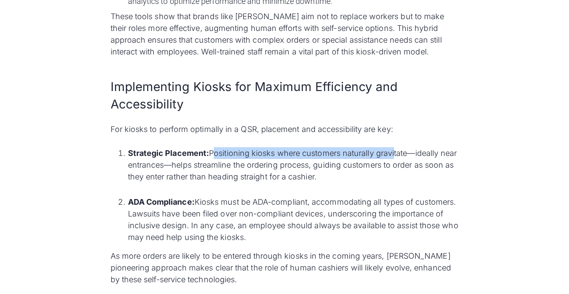  Describe the element at coordinates (294, 220) in the screenshot. I see `li: Kiosks must be ADA-compliant, accommodating all types of customers. Lawsuits have been filed over...` at that location.